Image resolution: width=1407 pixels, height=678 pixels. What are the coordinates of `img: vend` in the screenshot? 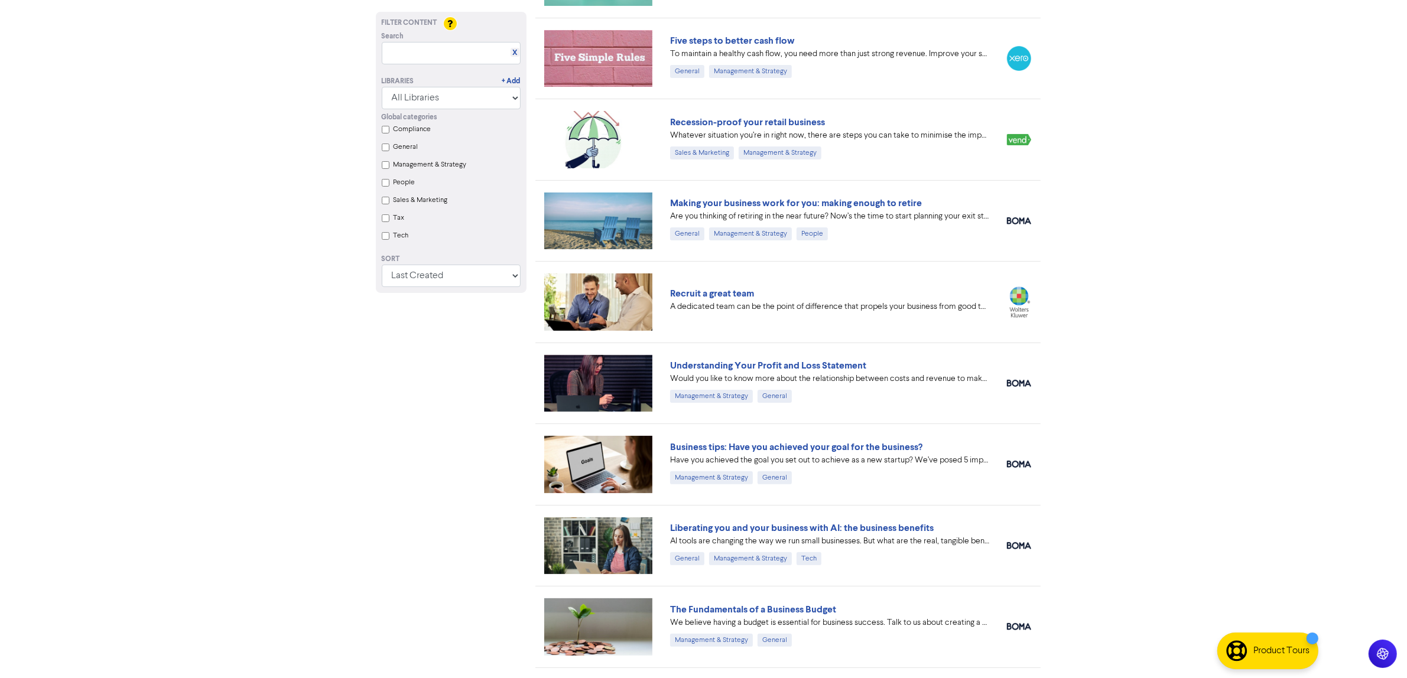 It's located at (1019, 139).